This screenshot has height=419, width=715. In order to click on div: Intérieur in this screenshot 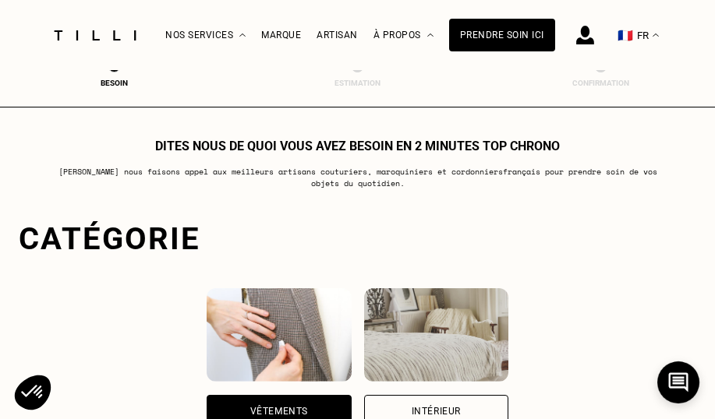, I will do `click(436, 412)`.